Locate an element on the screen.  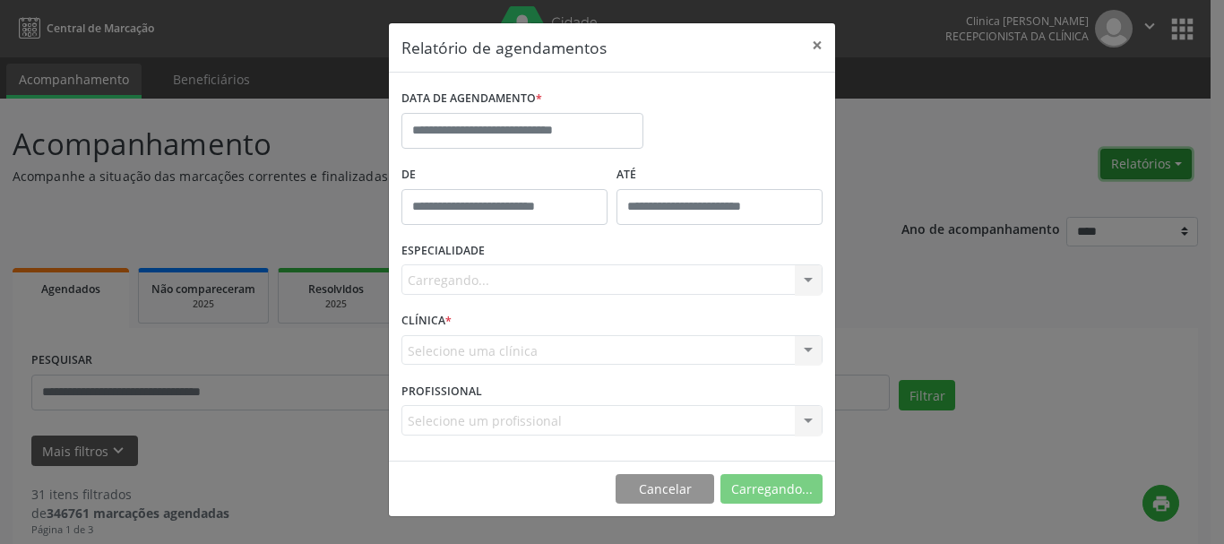
h5: Relatório de agendamentos is located at coordinates (503, 47).